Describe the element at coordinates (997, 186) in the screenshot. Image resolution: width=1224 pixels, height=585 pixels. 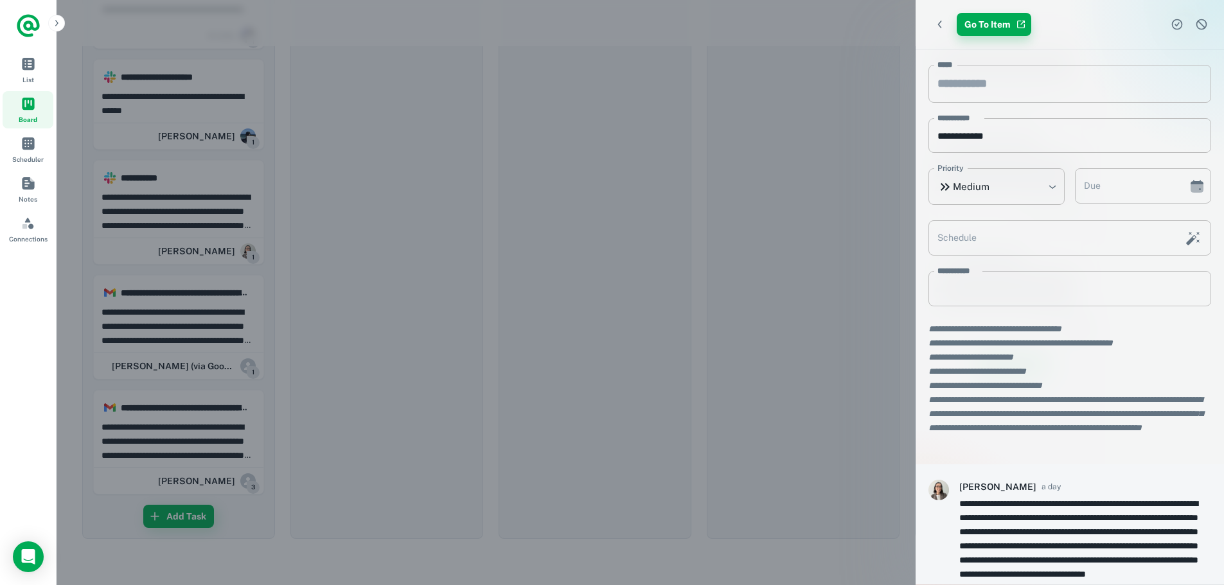
I see `div: Medium` at that location.